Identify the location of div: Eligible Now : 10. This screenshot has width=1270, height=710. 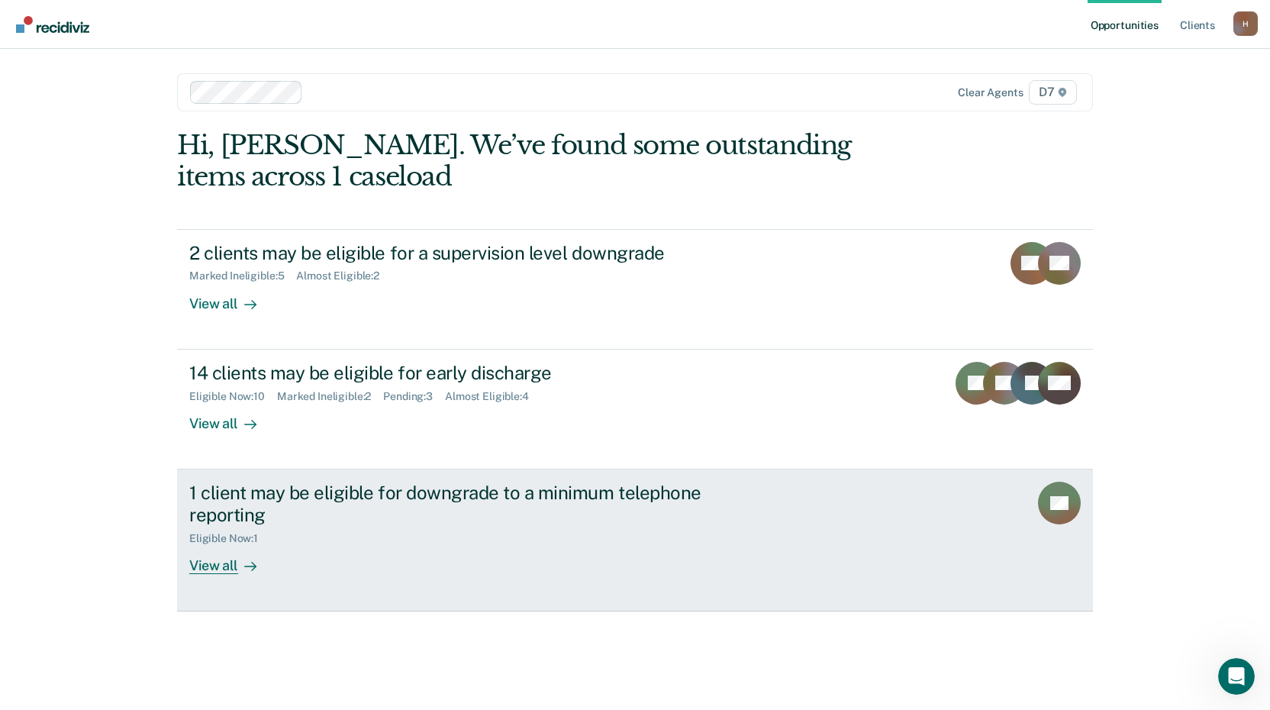
(233, 396).